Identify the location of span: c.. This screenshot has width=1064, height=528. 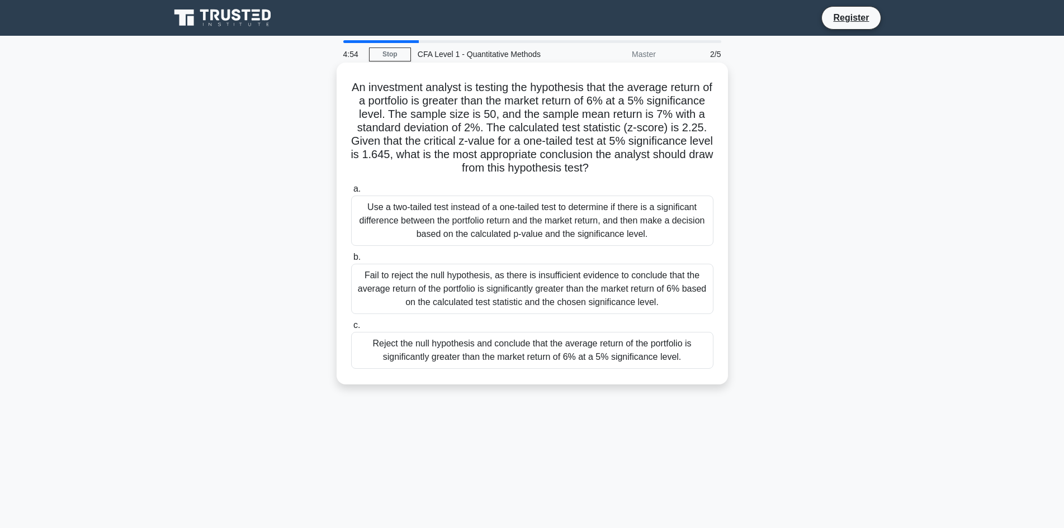
(357, 325).